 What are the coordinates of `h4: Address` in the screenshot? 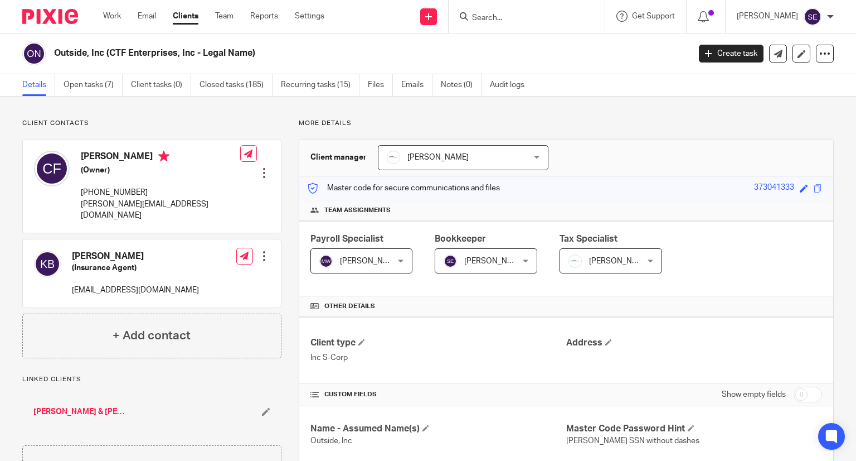 It's located at (694, 342).